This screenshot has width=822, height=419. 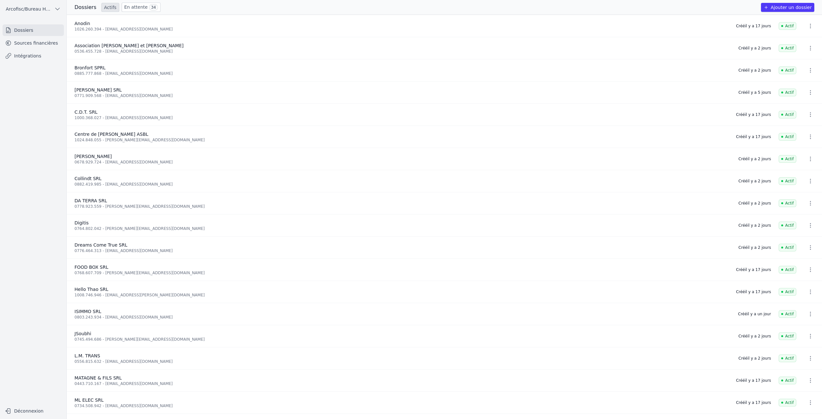 I want to click on a: Sources financières, so click(x=33, y=43).